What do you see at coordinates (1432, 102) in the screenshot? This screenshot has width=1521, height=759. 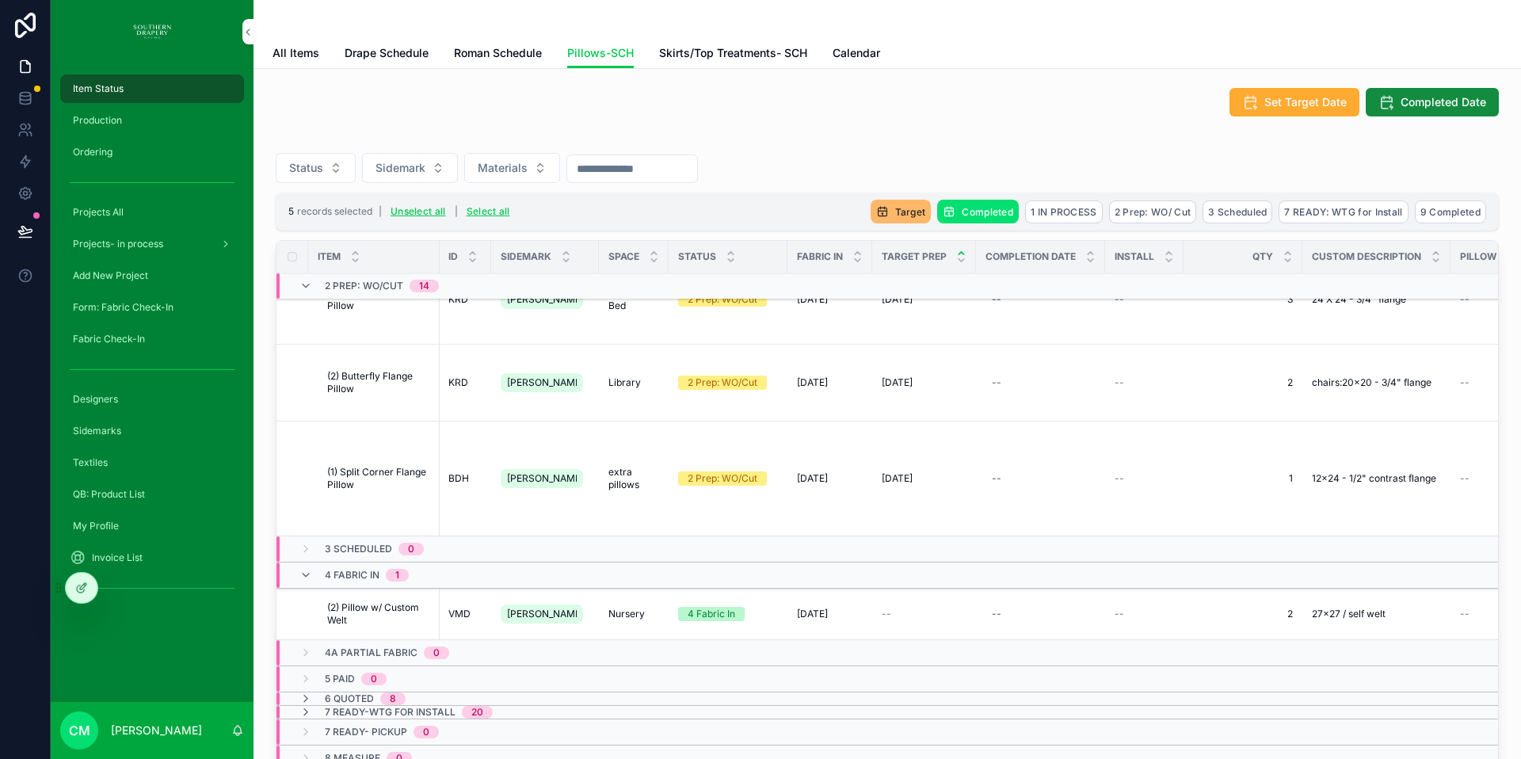 I see `button: Completed Date` at bounding box center [1432, 102].